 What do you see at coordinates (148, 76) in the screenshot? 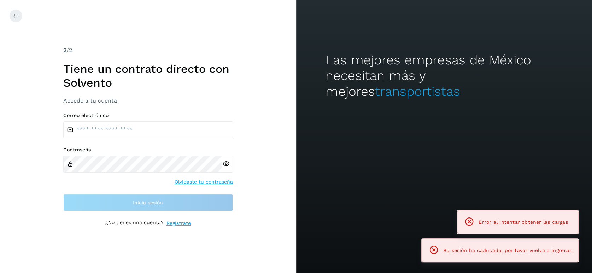
I see `h1: Tiene un contrato directo con Solvento` at bounding box center [148, 76].